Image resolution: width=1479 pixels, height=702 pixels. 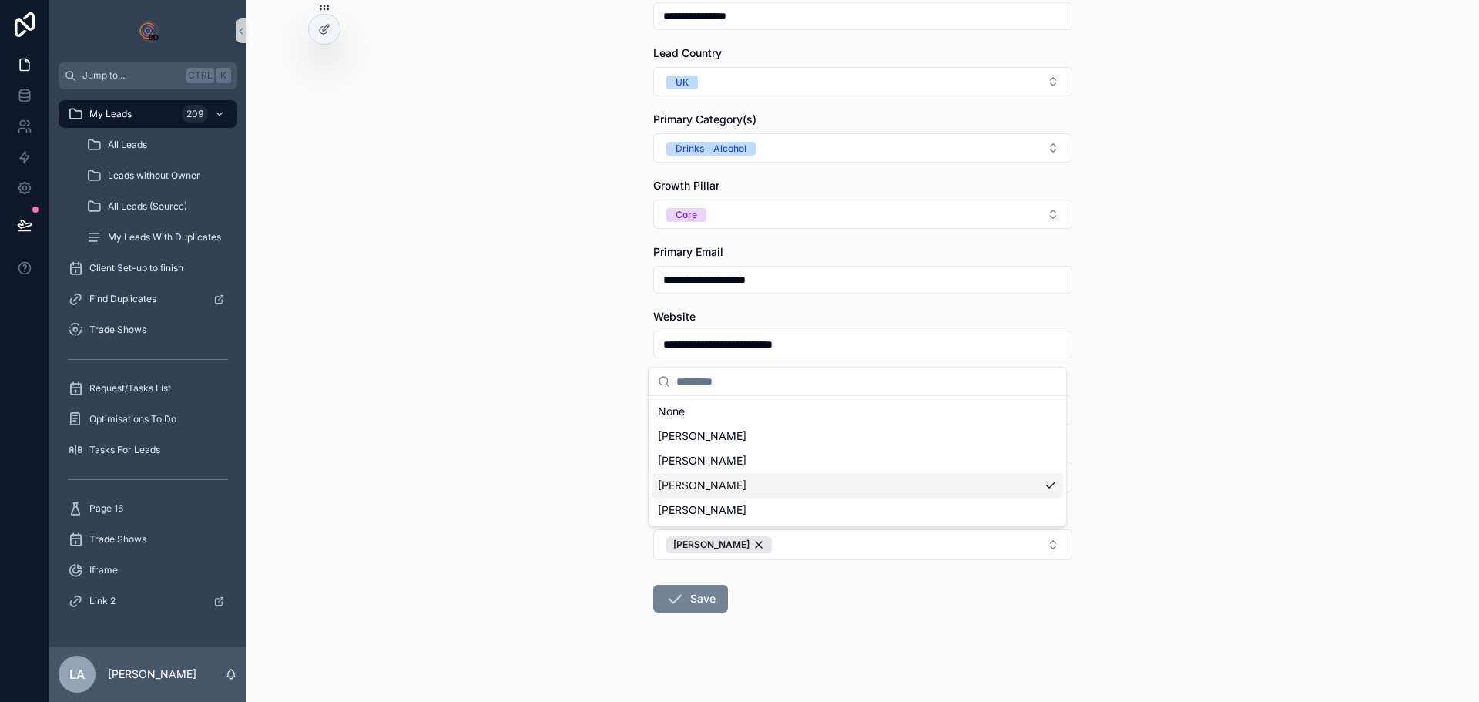 What do you see at coordinates (103, 570) in the screenshot?
I see `span: Iframe` at bounding box center [103, 570].